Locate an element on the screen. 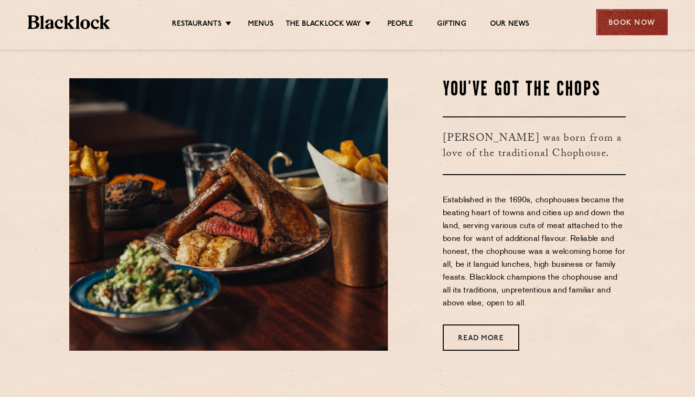 The height and width of the screenshot is (397, 695). a: People is located at coordinates (400, 25).